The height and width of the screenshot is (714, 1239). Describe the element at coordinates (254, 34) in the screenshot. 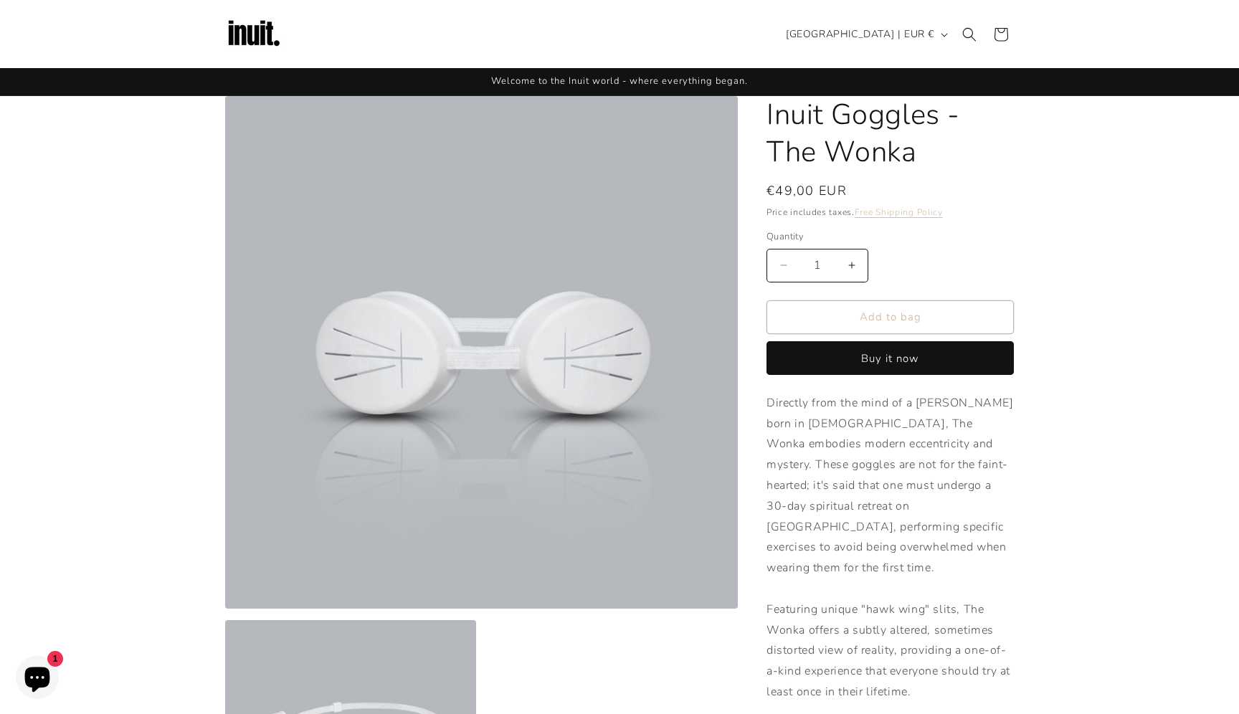

I see `img: Inuit Logo` at that location.